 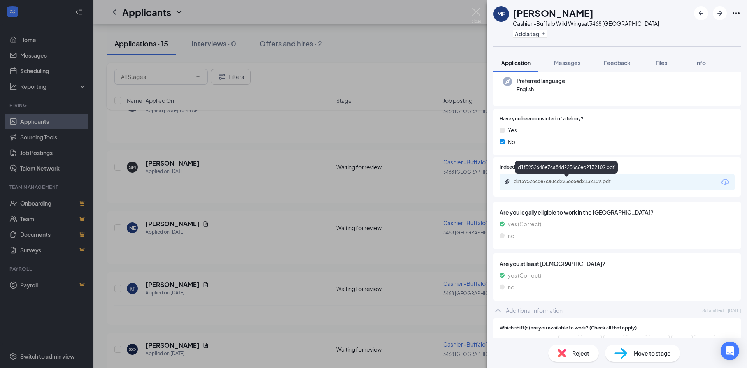 I want to click on a: Download, so click(x=725, y=182).